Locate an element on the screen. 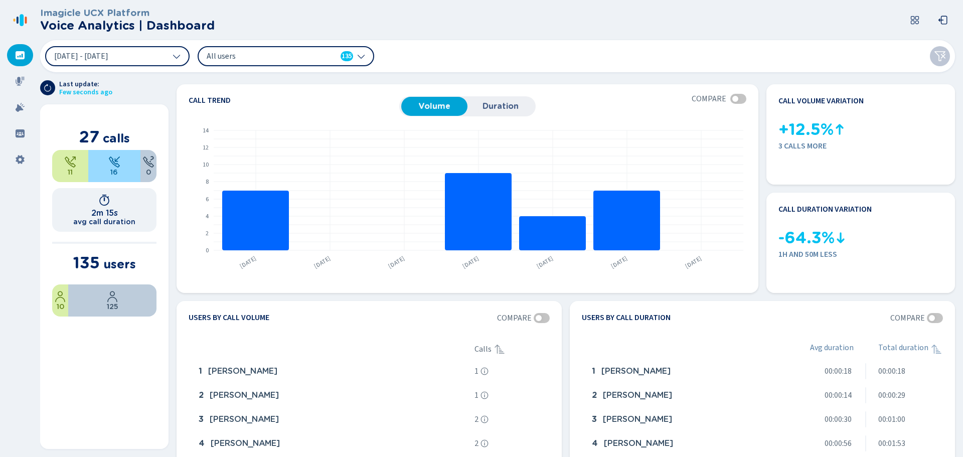 This screenshot has height=457, width=963. span: Calls is located at coordinates (483, 349).